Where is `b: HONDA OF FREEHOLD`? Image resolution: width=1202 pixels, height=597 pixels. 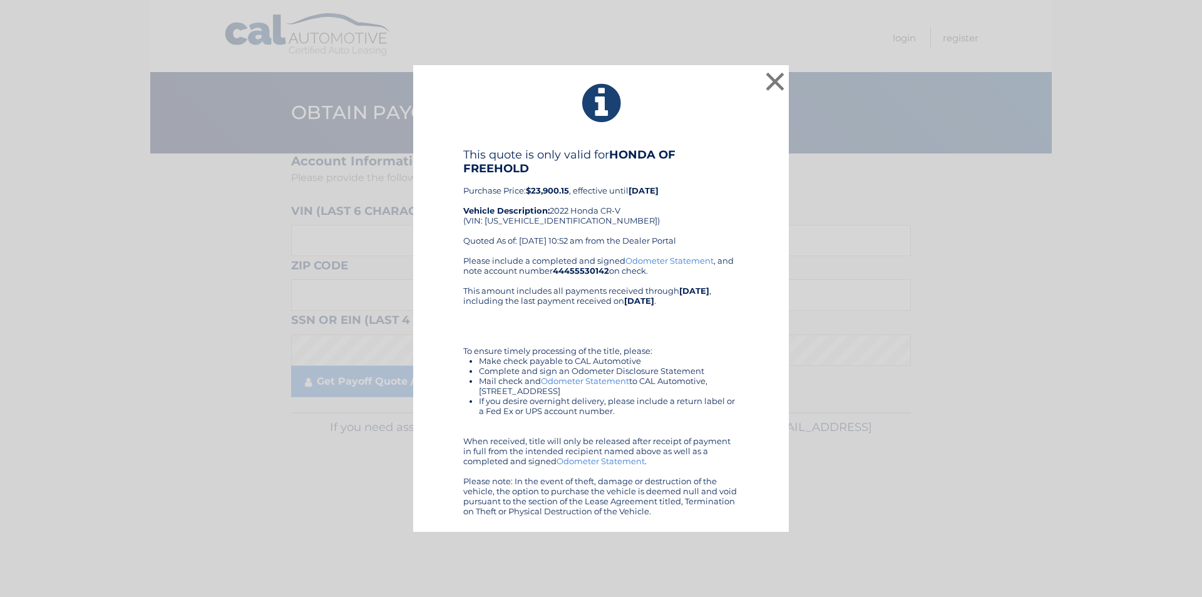 b: HONDA OF FREEHOLD is located at coordinates (569, 162).